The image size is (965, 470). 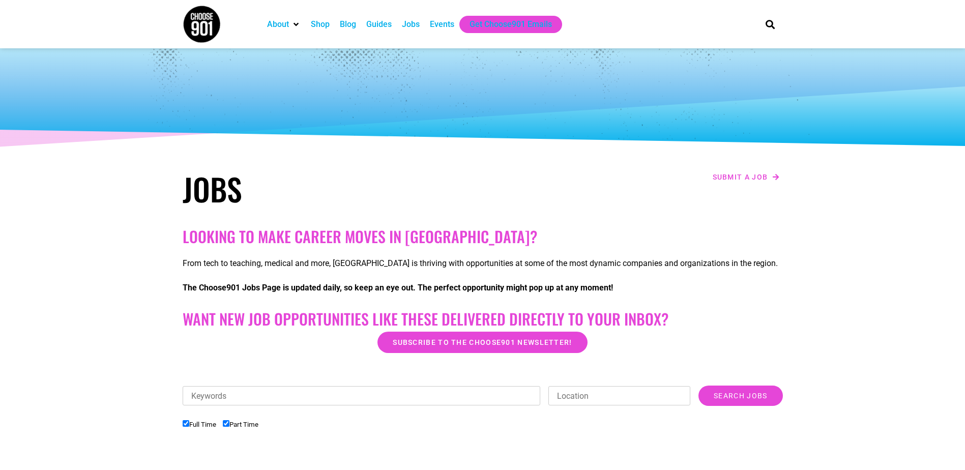 I want to click on div: Shop, so click(x=320, y=24).